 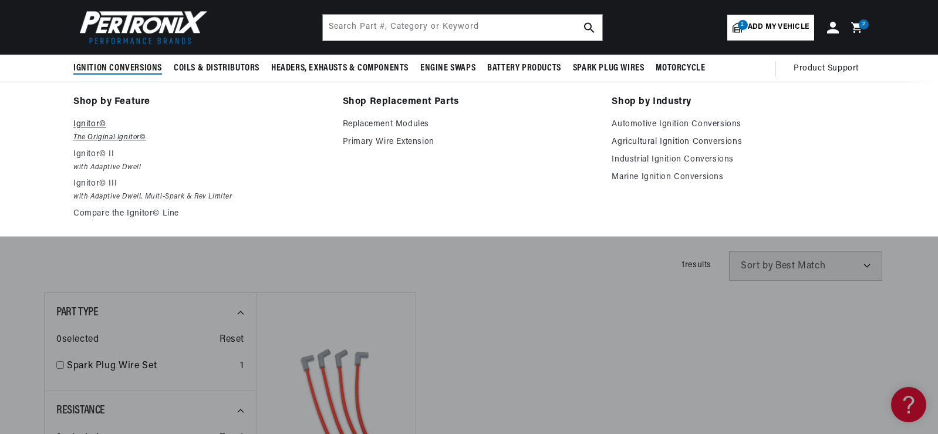 I want to click on a: Compare the Ignitor© Line, so click(x=200, y=214).